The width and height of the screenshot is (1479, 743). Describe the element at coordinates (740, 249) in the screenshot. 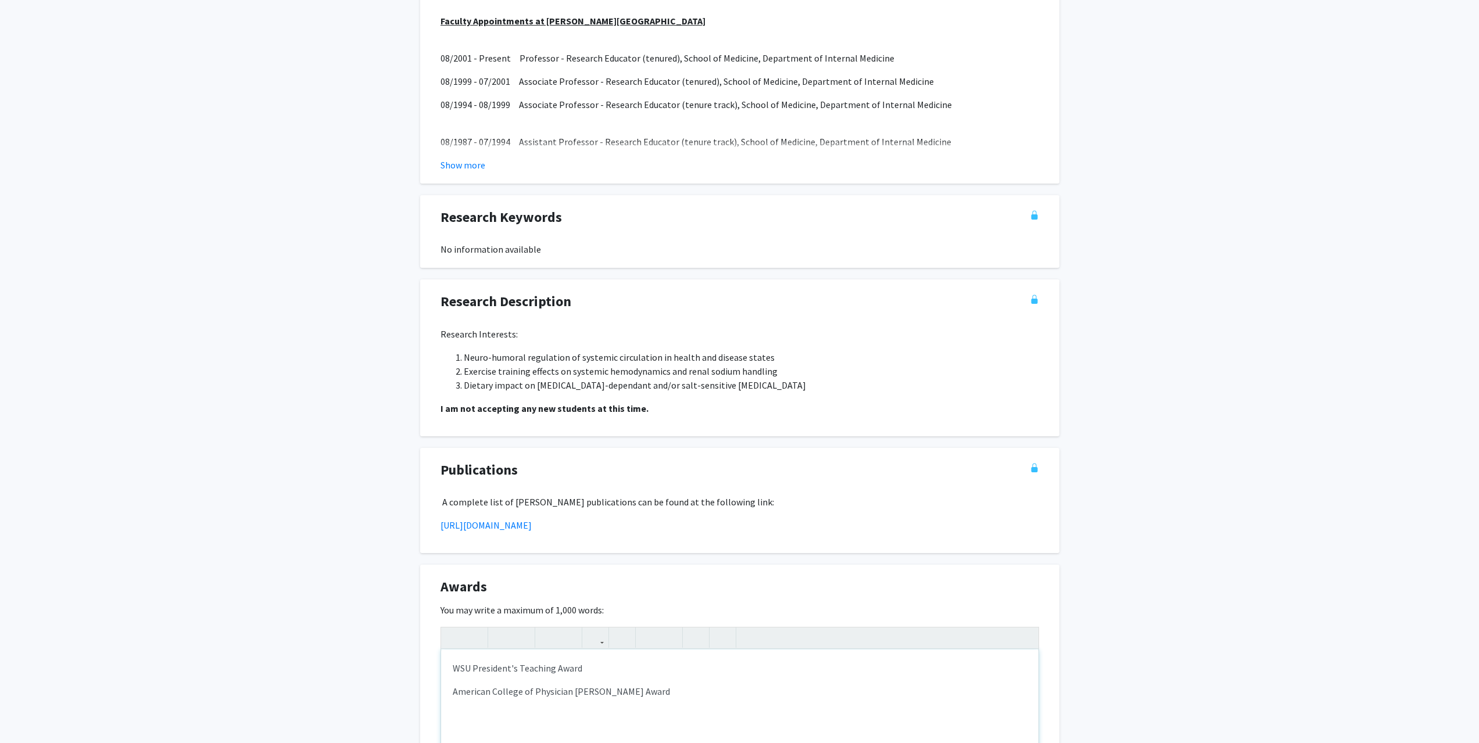

I see `div: No information available` at that location.